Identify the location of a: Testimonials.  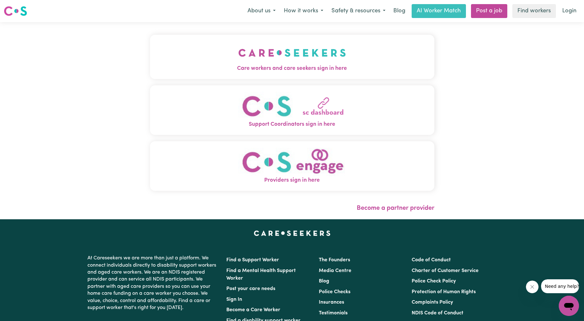
(333, 313).